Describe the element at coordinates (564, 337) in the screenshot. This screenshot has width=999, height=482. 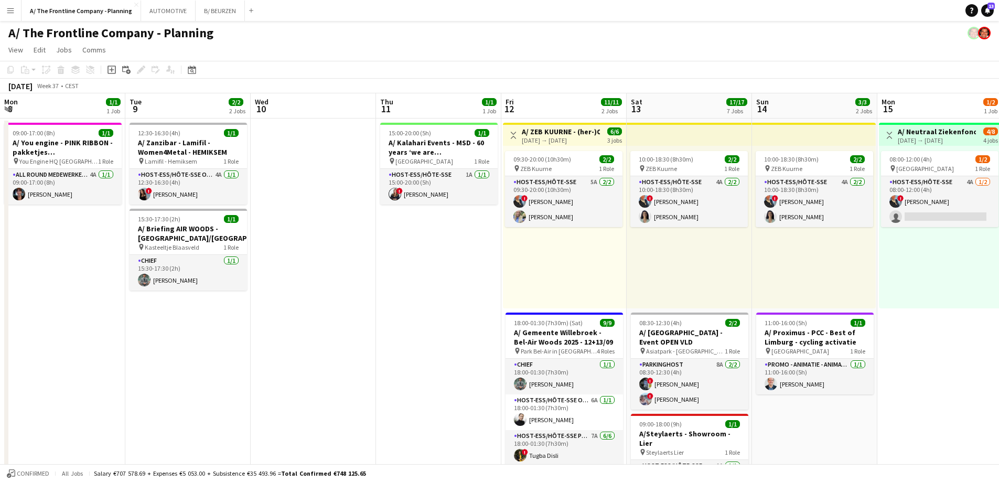
I see `h3: A/ Gemeente Willebroek - Bel-Air Woods 2025 - 12+13/09` at that location.